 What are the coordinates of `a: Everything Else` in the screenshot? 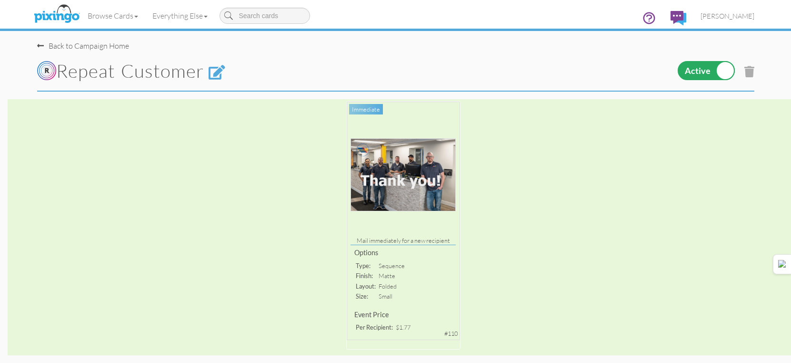 It's located at (180, 16).